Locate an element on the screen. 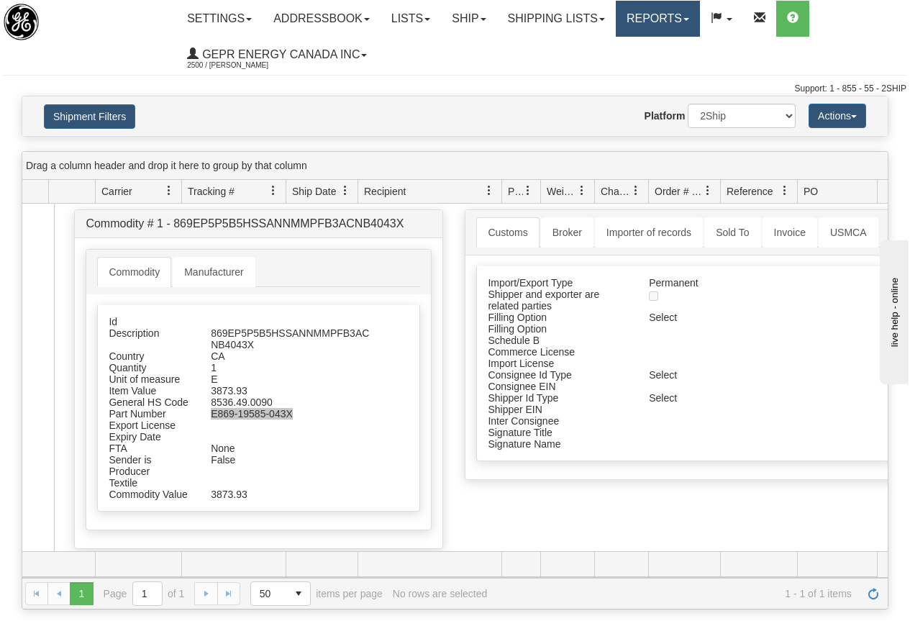 The image size is (910, 621). span: Reference is located at coordinates (750, 191).